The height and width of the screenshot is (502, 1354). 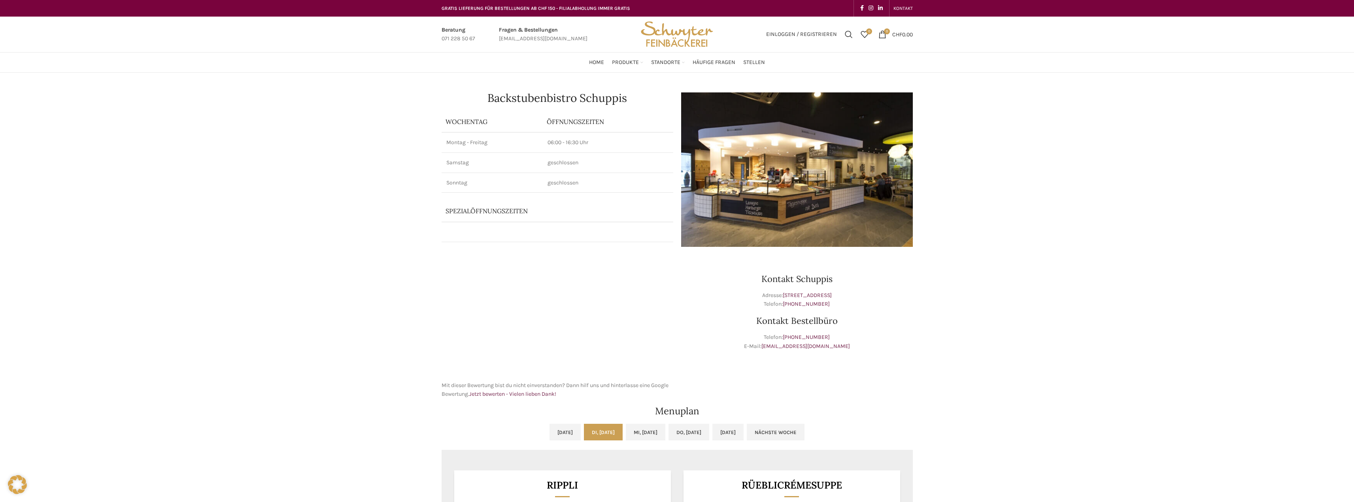 I want to click on div: Meine Wunschliste, so click(x=865, y=34).